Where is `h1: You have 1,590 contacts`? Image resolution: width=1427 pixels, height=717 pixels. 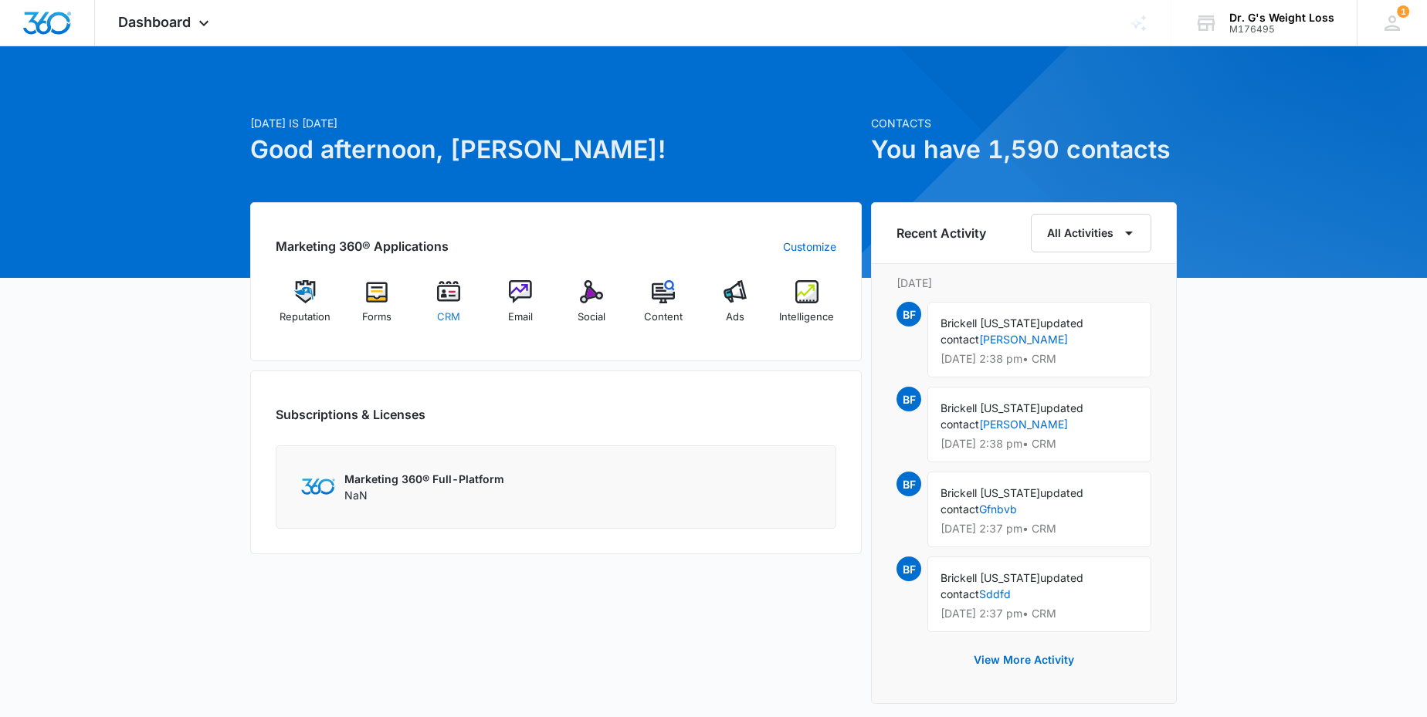 h1: You have 1,590 contacts is located at coordinates (1024, 150).